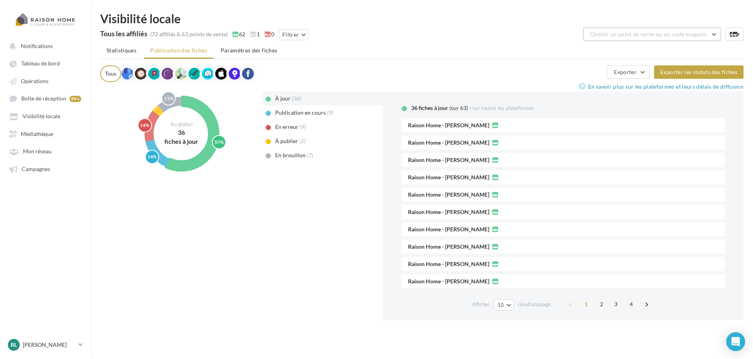 The image size is (753, 359). I want to click on span: Afficher, so click(481, 304).